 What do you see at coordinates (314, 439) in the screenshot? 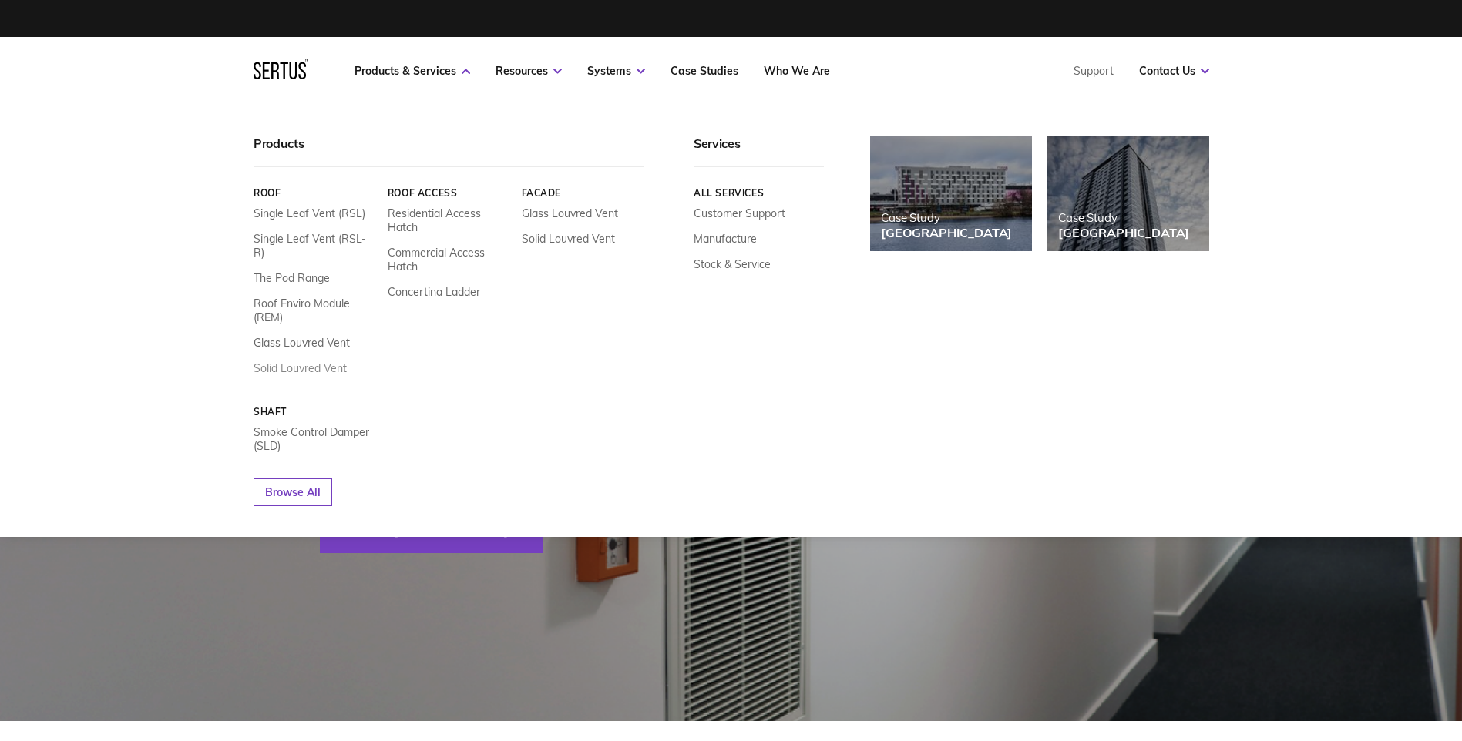
I see `a: Smoke Control Damper (SLD)` at bounding box center [314, 439].